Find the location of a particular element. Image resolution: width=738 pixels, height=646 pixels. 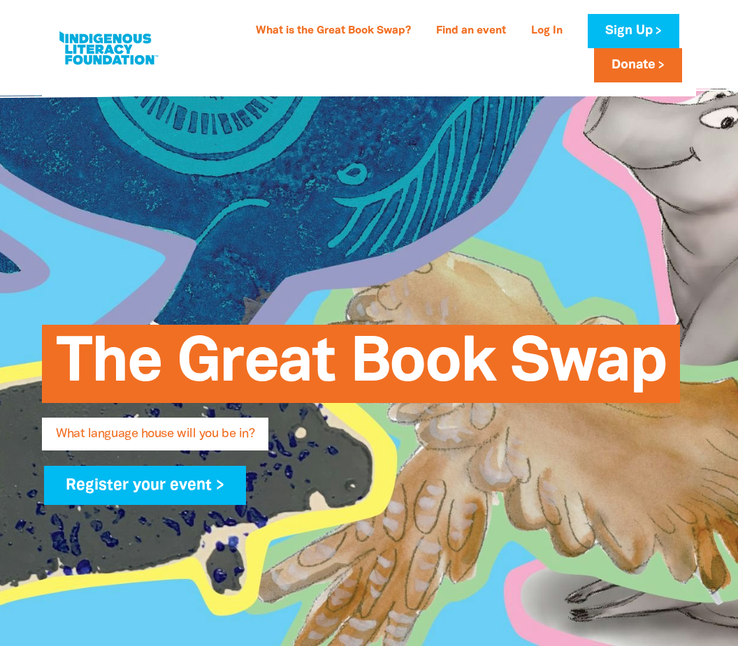

a: Donate is located at coordinates (638, 65).